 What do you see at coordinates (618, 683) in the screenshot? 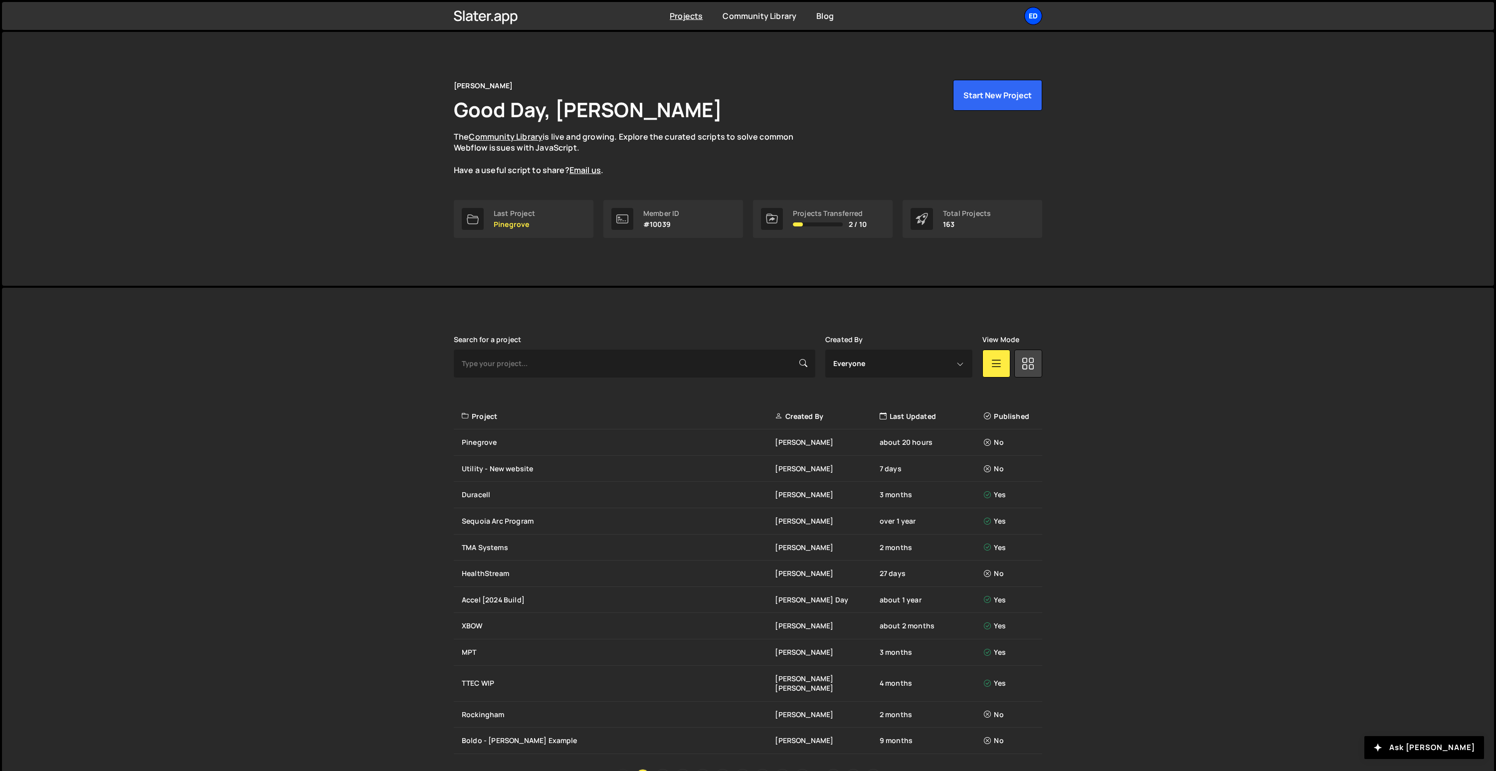
I see `div: TTEC WIP` at bounding box center [618, 683].